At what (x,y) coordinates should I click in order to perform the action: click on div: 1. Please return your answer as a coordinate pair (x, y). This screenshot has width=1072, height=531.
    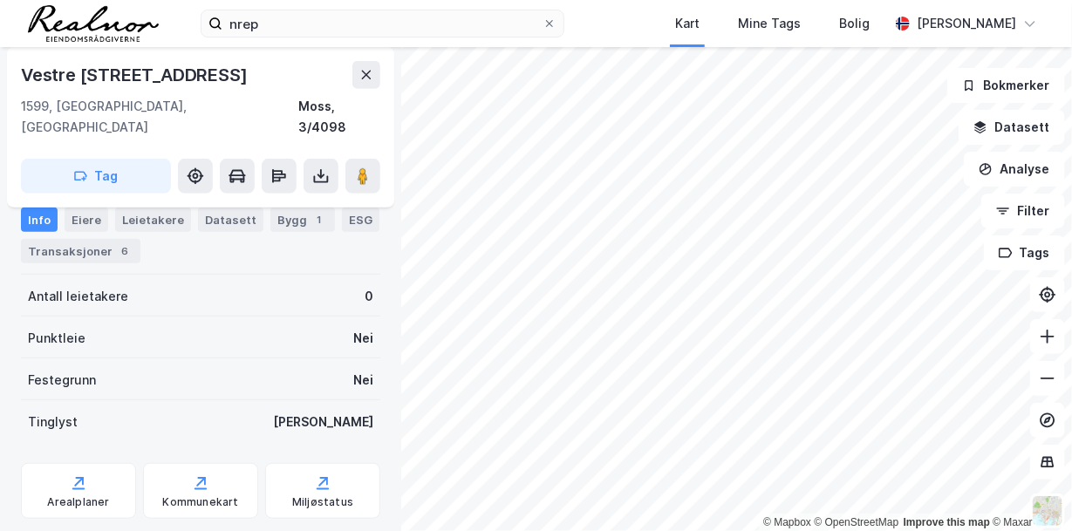
    Looking at the image, I should click on (319, 220).